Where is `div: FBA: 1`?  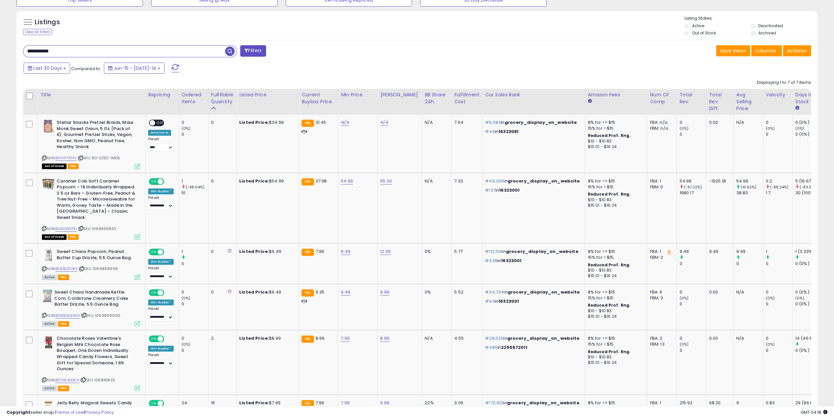 div: FBA: 1 is located at coordinates (660, 252).